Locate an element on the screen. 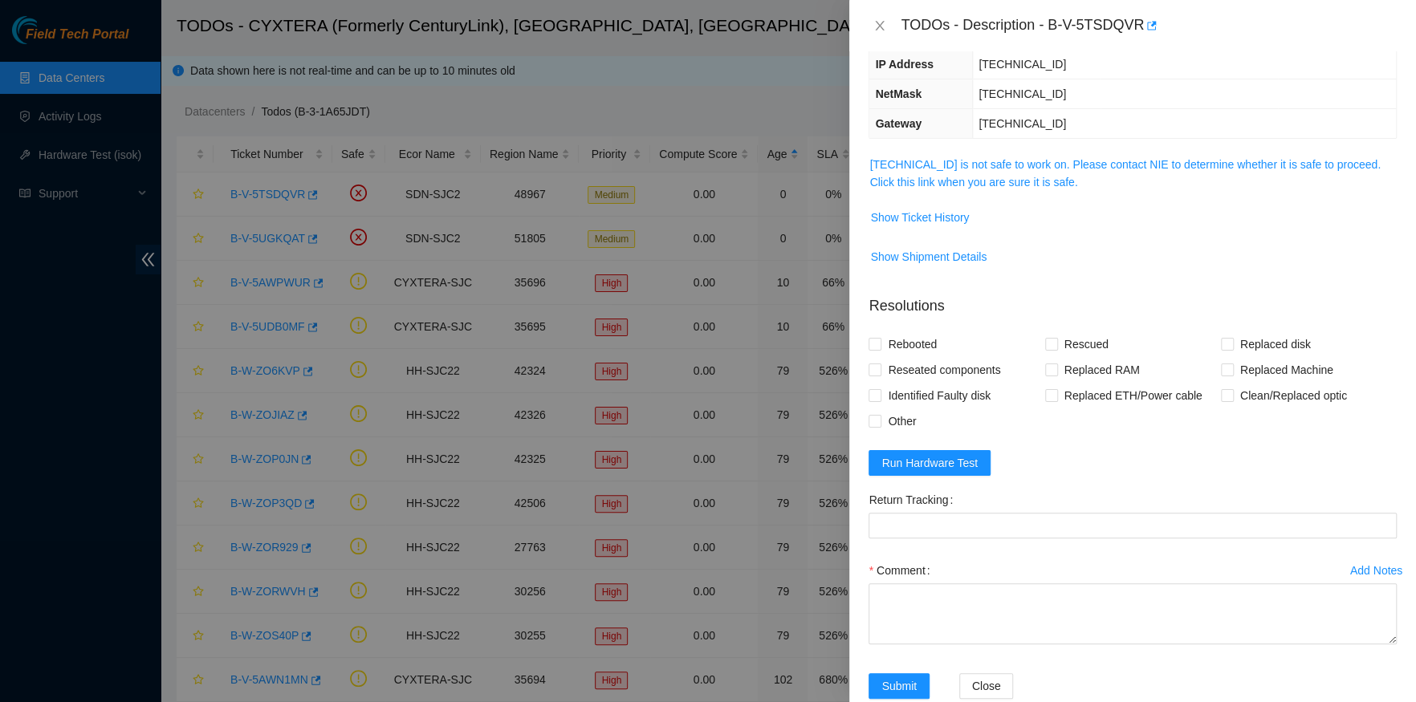  div: Add Notes is located at coordinates (1376, 571).